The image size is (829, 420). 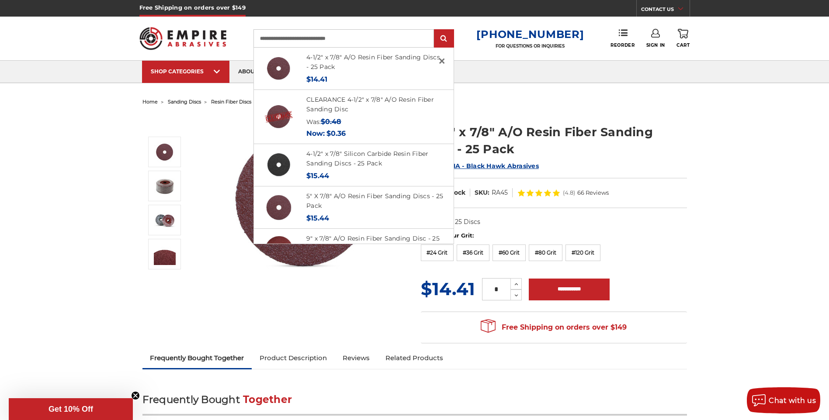 I want to click on div: Get 10% OffClose teaser, so click(x=71, y=409).